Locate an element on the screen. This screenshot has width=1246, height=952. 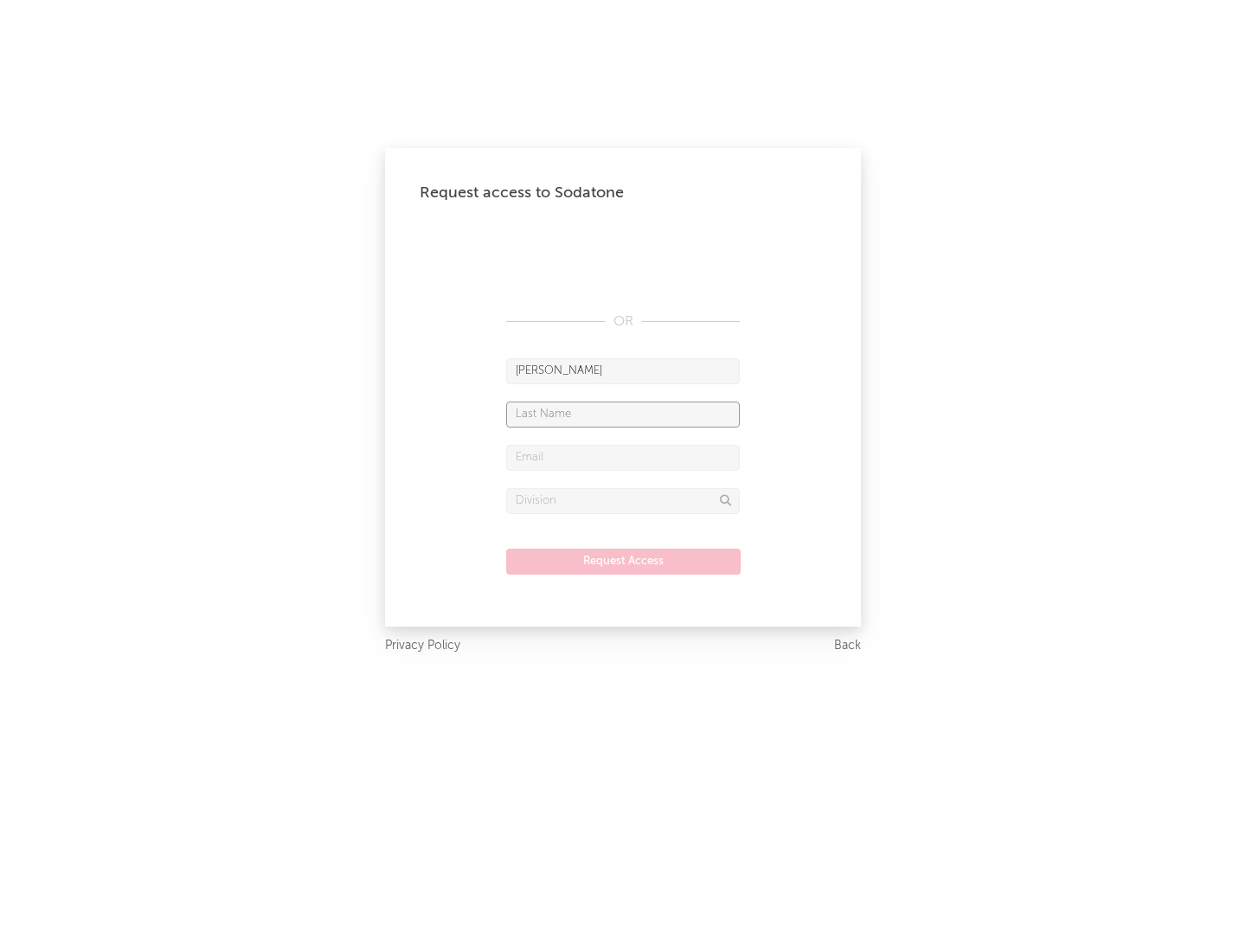
input: Last Name is located at coordinates (623, 414).